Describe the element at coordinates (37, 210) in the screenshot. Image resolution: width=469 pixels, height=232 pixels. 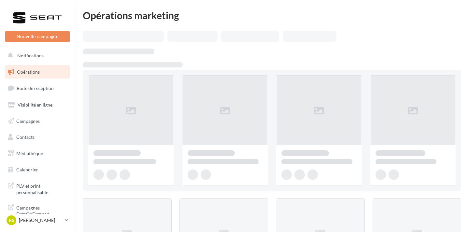
I see `a: Campagnes DataOnDemand` at that location.